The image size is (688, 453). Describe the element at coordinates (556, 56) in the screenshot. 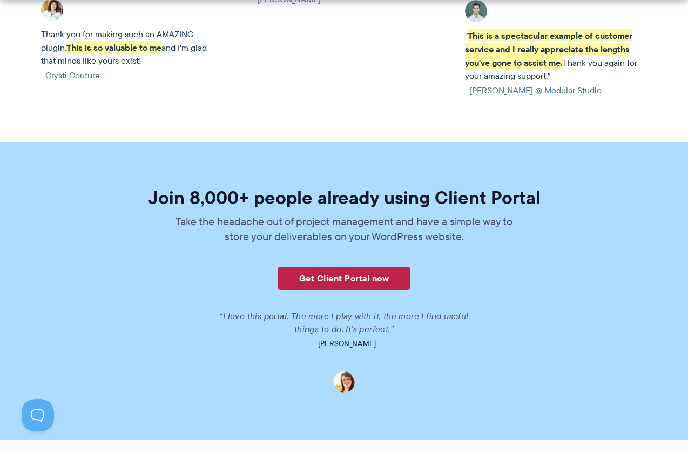

I see `p: " Thank you again for your amazing support."` at that location.